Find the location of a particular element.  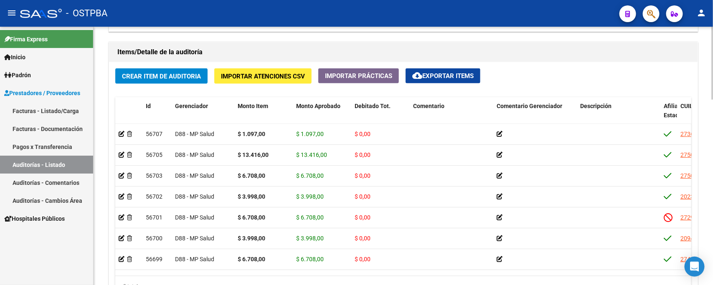

span: 56701 is located at coordinates (154, 218).